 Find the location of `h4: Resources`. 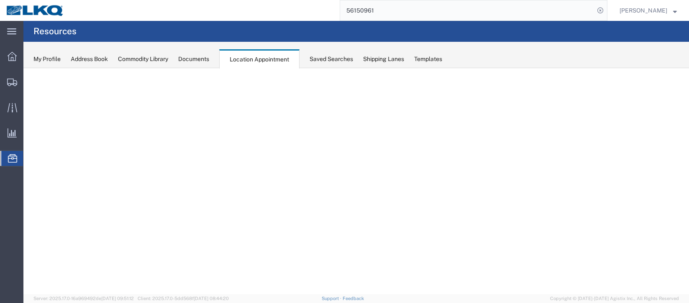

h4: Resources is located at coordinates (55, 31).